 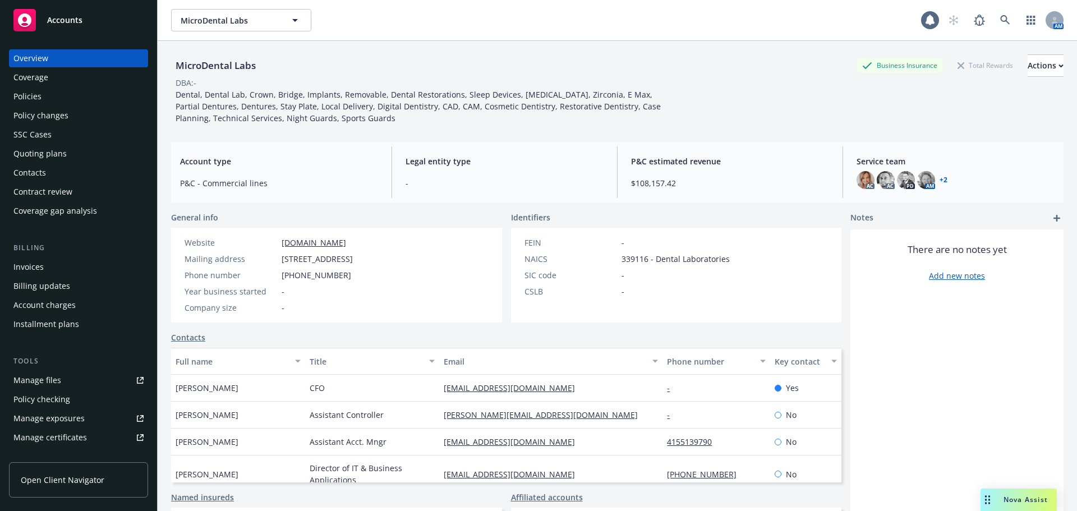 What do you see at coordinates (230, 307) in the screenshot?
I see `div: Company size` at bounding box center [230, 307].